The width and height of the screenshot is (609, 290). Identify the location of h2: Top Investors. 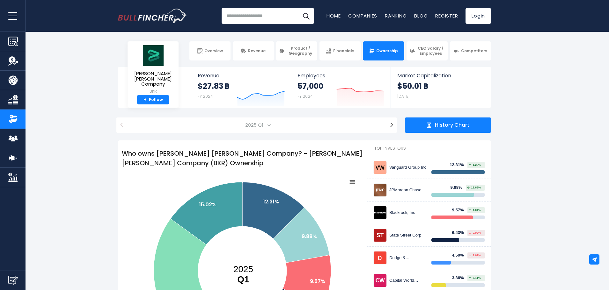
(429, 148).